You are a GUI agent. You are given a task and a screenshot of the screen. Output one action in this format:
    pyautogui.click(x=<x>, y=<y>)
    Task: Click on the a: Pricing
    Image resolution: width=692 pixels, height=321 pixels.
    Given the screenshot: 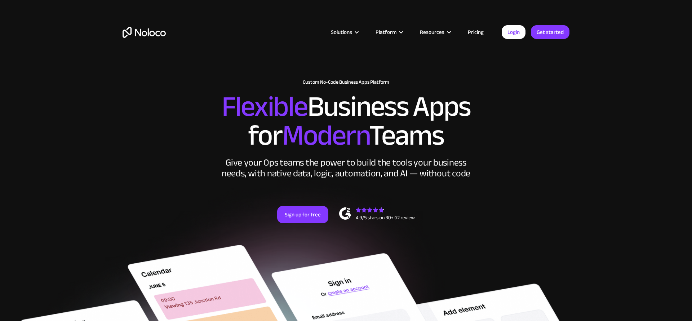 What is the action you would take?
    pyautogui.click(x=475, y=32)
    